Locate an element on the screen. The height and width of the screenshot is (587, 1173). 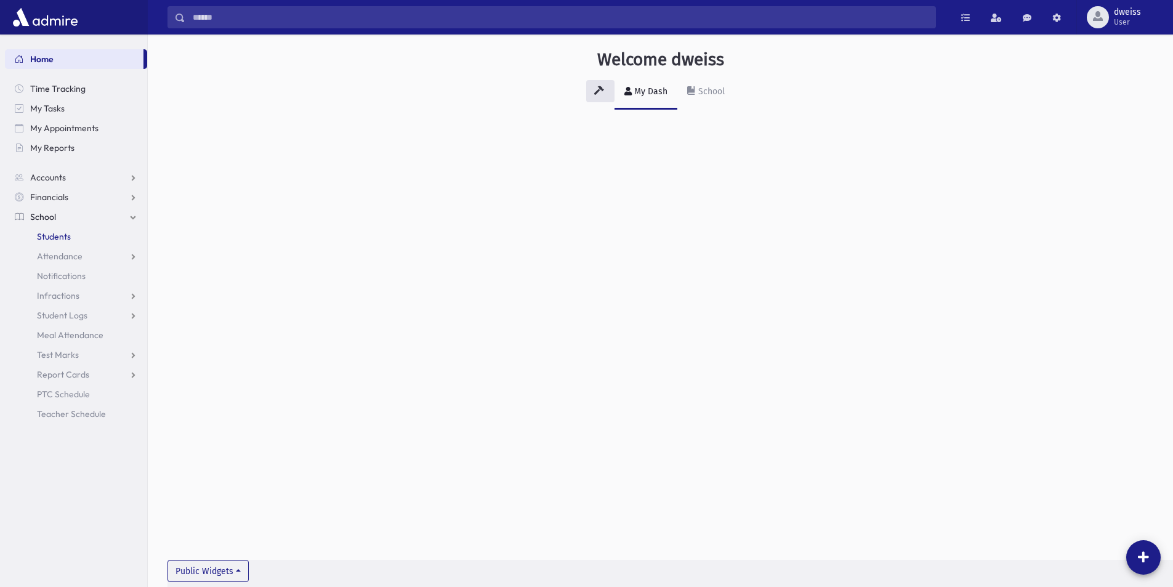
span: Meal Attendance is located at coordinates (70, 335).